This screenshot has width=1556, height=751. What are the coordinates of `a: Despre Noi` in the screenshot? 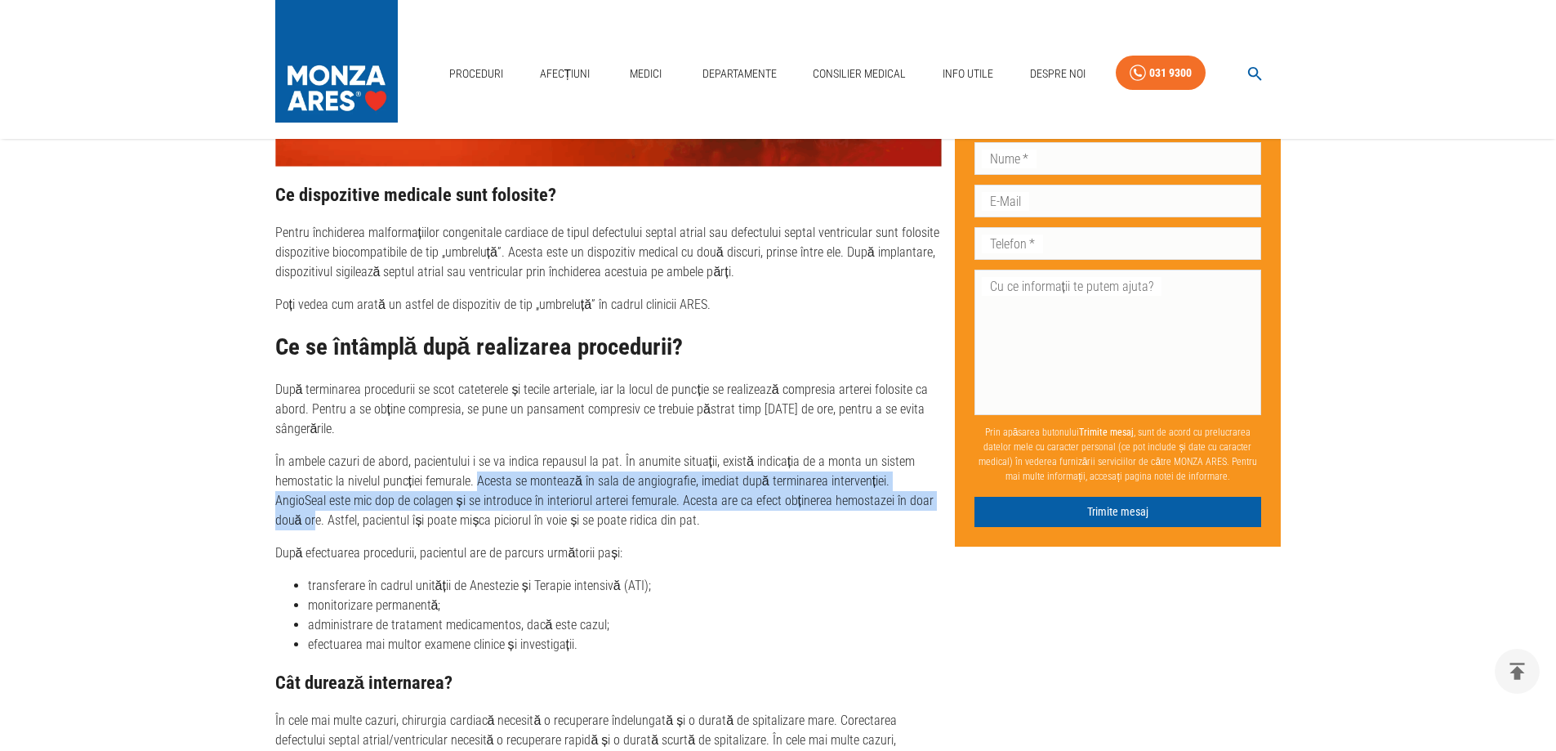 It's located at (1058, 74).